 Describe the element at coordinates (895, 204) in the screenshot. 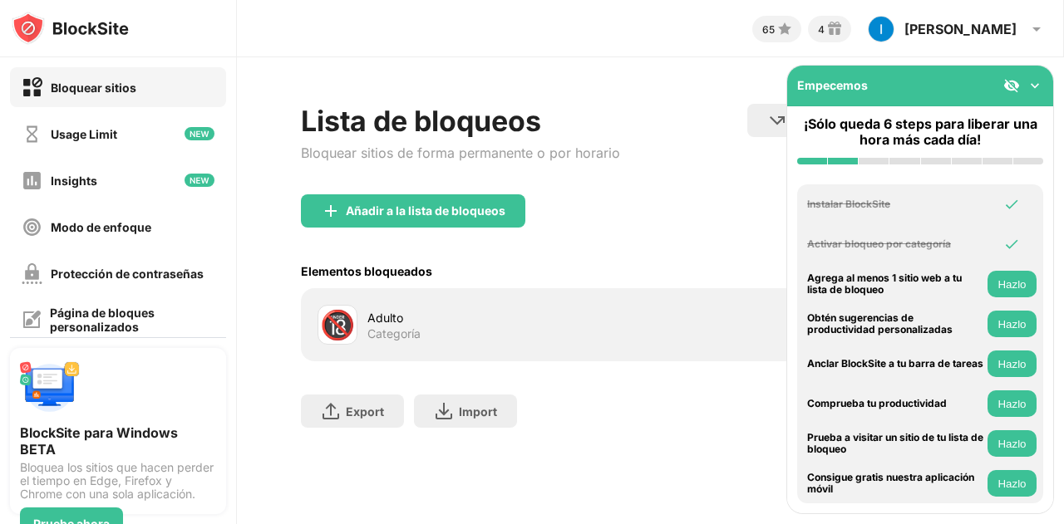

I see `div: Instalar BlockSite` at that location.